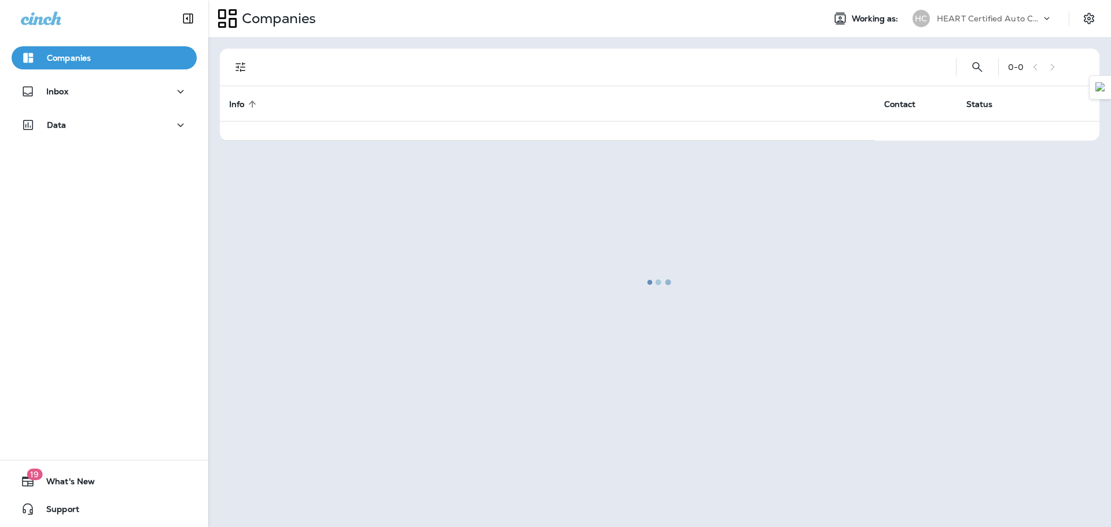 The width and height of the screenshot is (1111, 527). What do you see at coordinates (65, 484) in the screenshot?
I see `span: What's New` at bounding box center [65, 484].